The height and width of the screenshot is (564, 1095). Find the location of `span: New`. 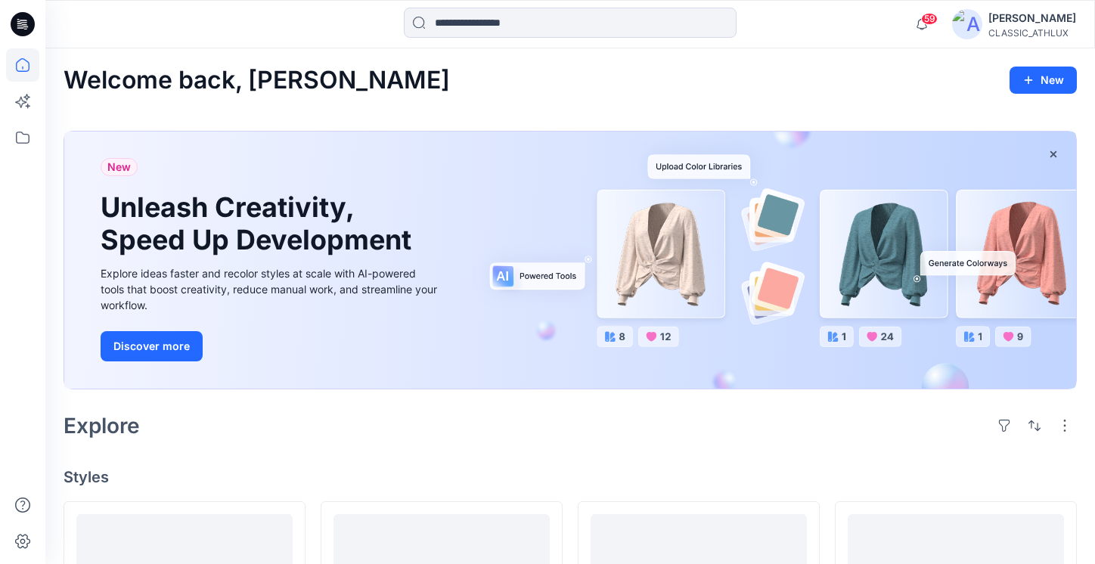

span: New is located at coordinates (119, 167).